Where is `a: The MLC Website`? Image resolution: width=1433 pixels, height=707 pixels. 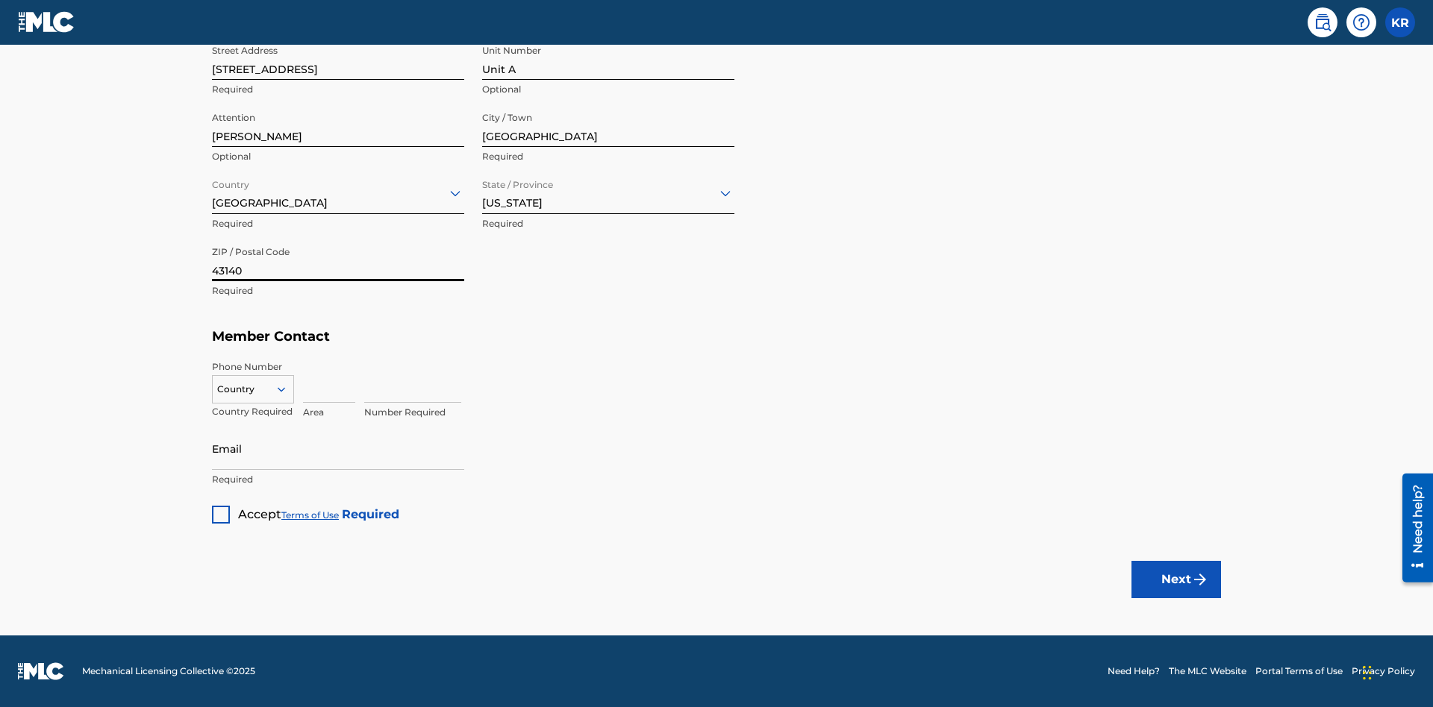 a: The MLC Website is located at coordinates (1207, 672).